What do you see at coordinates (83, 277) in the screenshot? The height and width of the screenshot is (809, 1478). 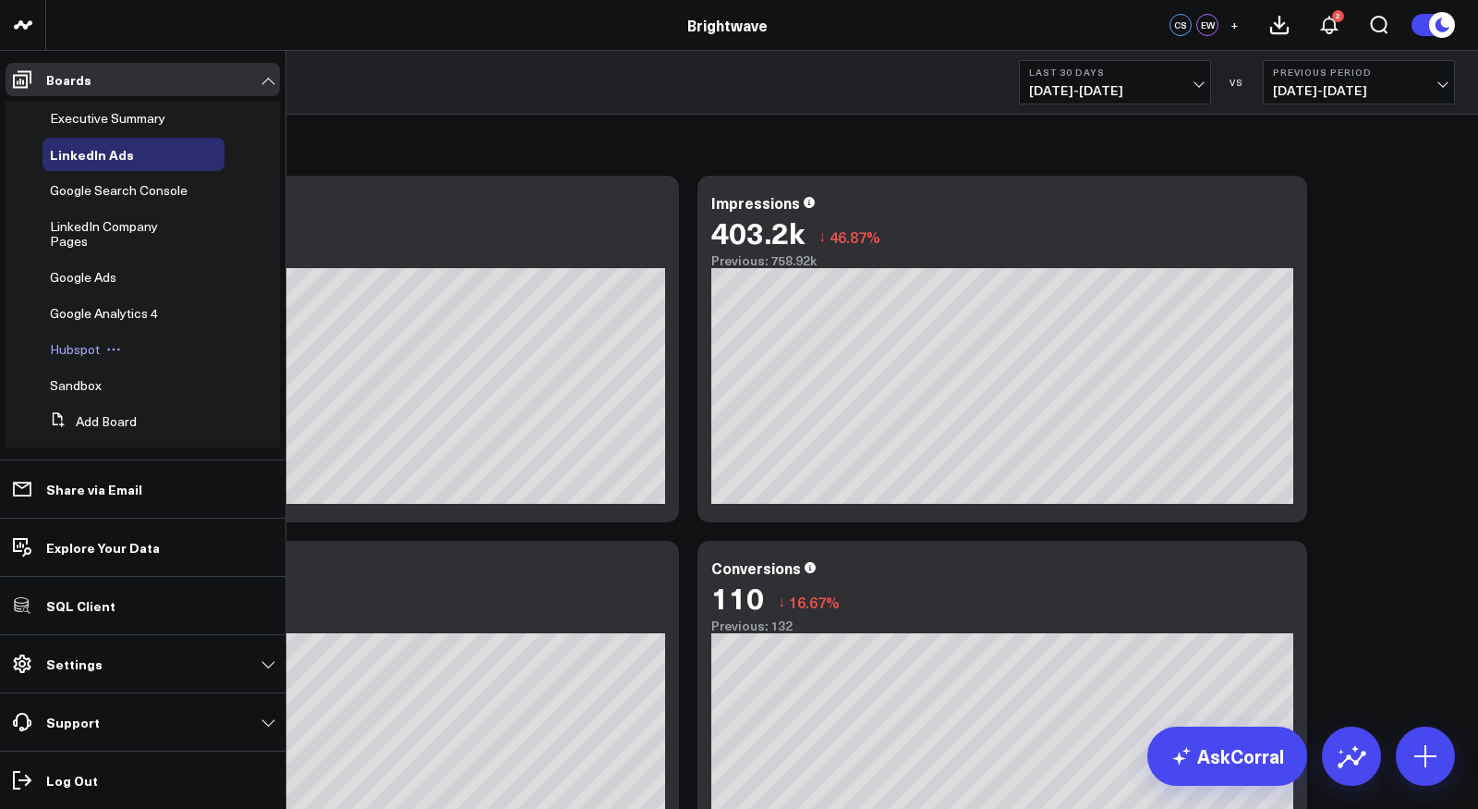 I see `a: Google Ads` at bounding box center [83, 277].